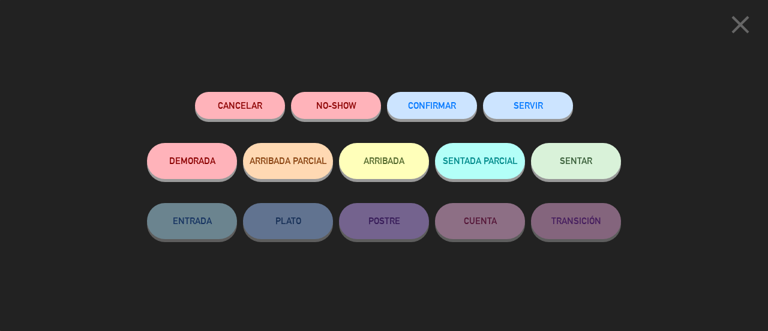 Image resolution: width=768 pixels, height=331 pixels. Describe the element at coordinates (576, 160) in the screenshot. I see `span: SENTAR` at that location.